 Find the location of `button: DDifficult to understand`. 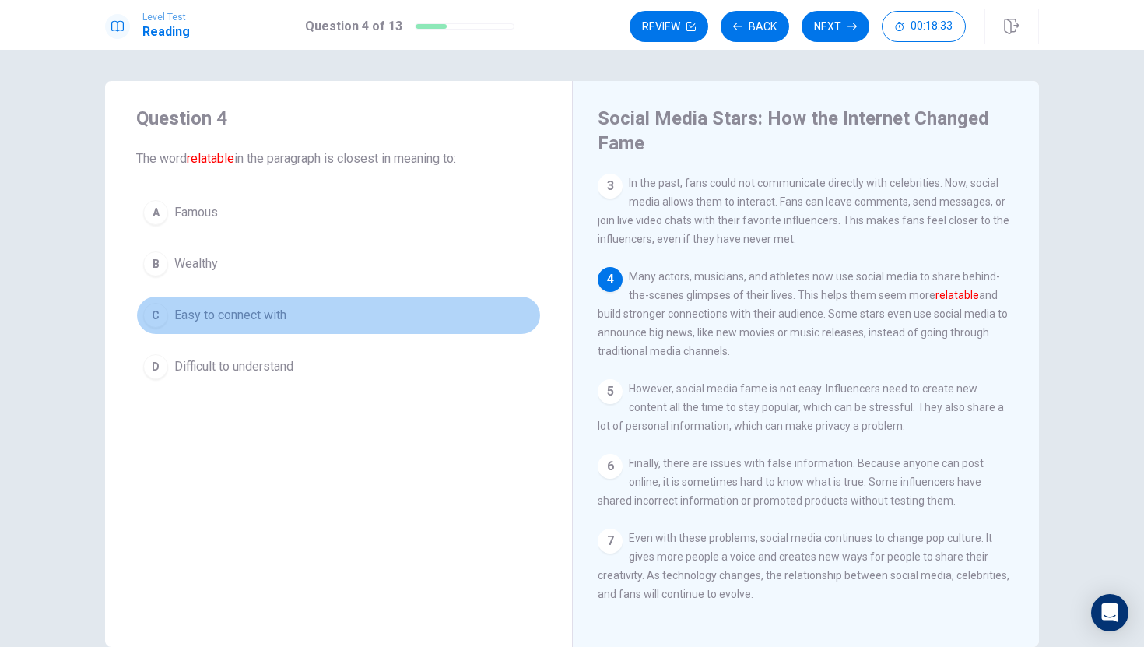

button: DDifficult to understand is located at coordinates (339, 367).